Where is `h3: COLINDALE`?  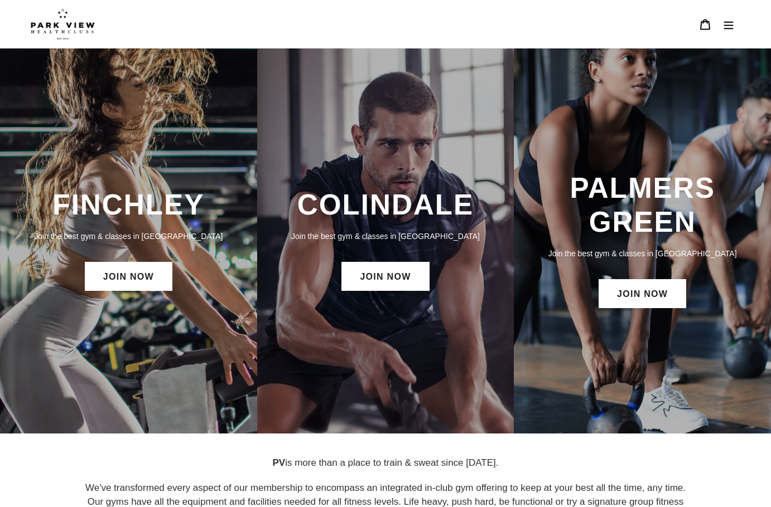
h3: COLINDALE is located at coordinates (385, 205).